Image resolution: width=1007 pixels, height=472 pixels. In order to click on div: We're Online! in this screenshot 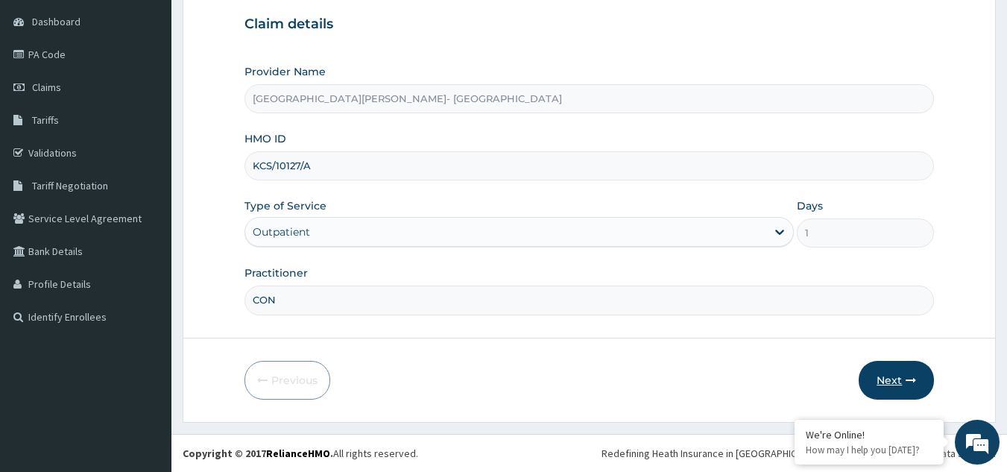, I will do `click(869, 434)`.